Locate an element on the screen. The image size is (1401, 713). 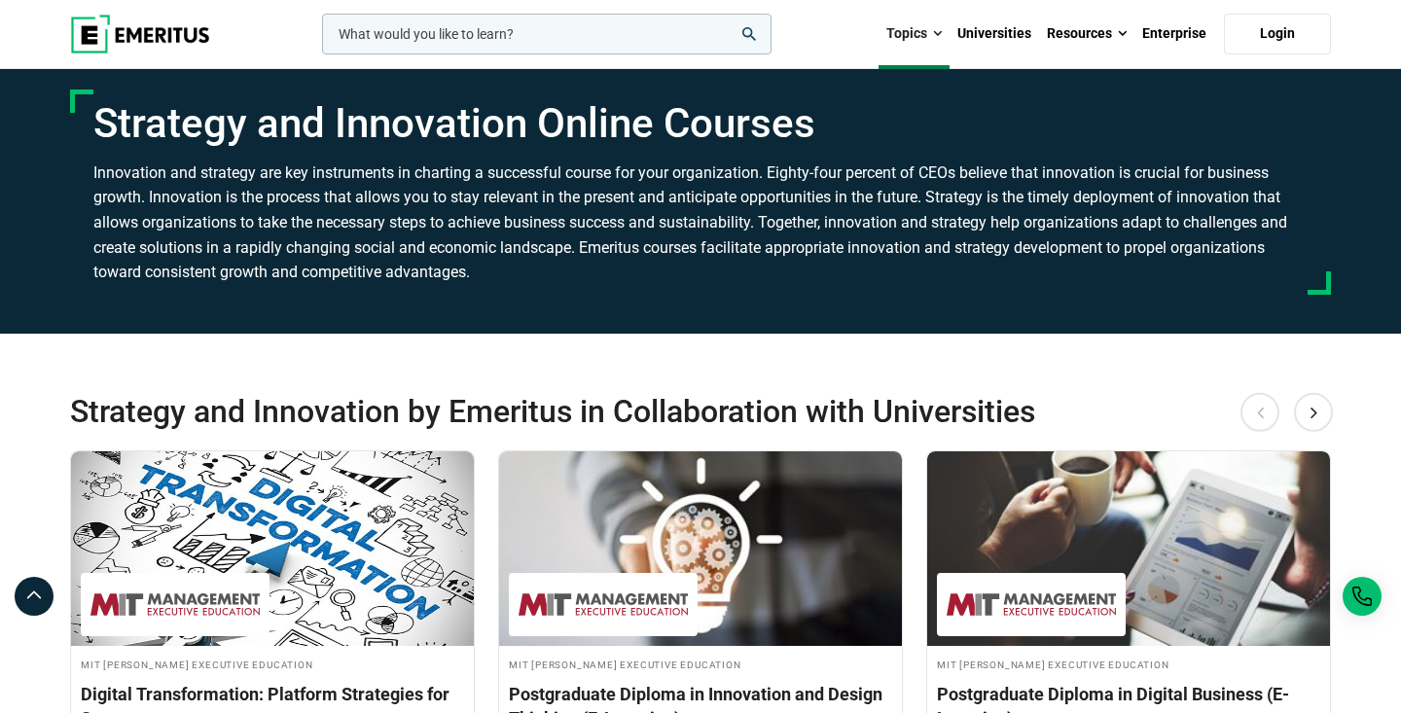
img: Postgraduate Diploma in Innovation and Design Thinking (E-Learning) | Online Strategy and Innovat... is located at coordinates (700, 549).